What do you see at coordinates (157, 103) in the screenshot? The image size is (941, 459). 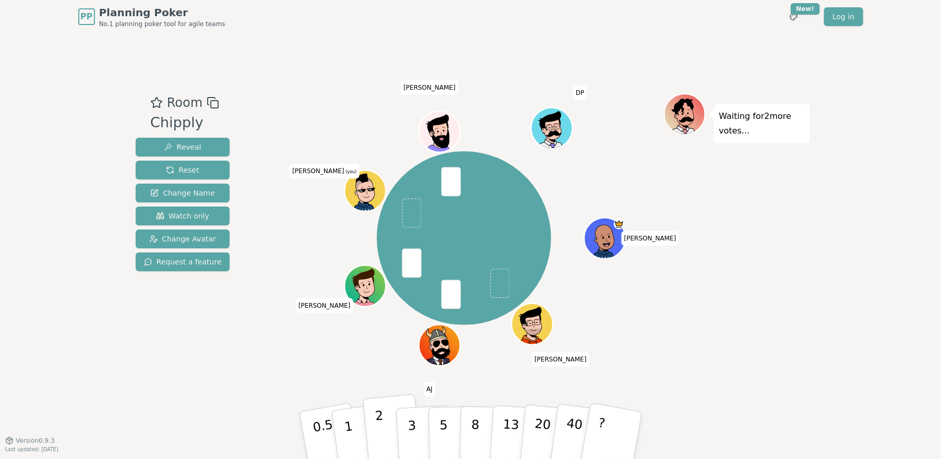 I see `button: Add as favourite` at bounding box center [157, 103].